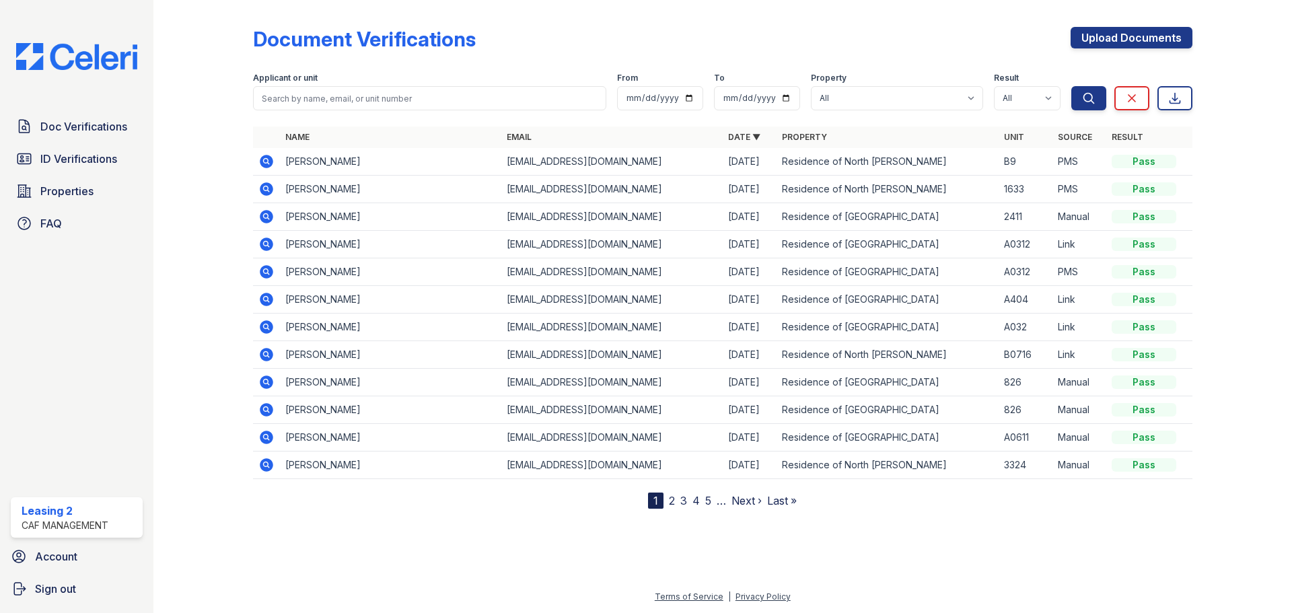 The width and height of the screenshot is (1292, 613). What do you see at coordinates (746, 501) in the screenshot?
I see `a: Next ›` at bounding box center [746, 501].